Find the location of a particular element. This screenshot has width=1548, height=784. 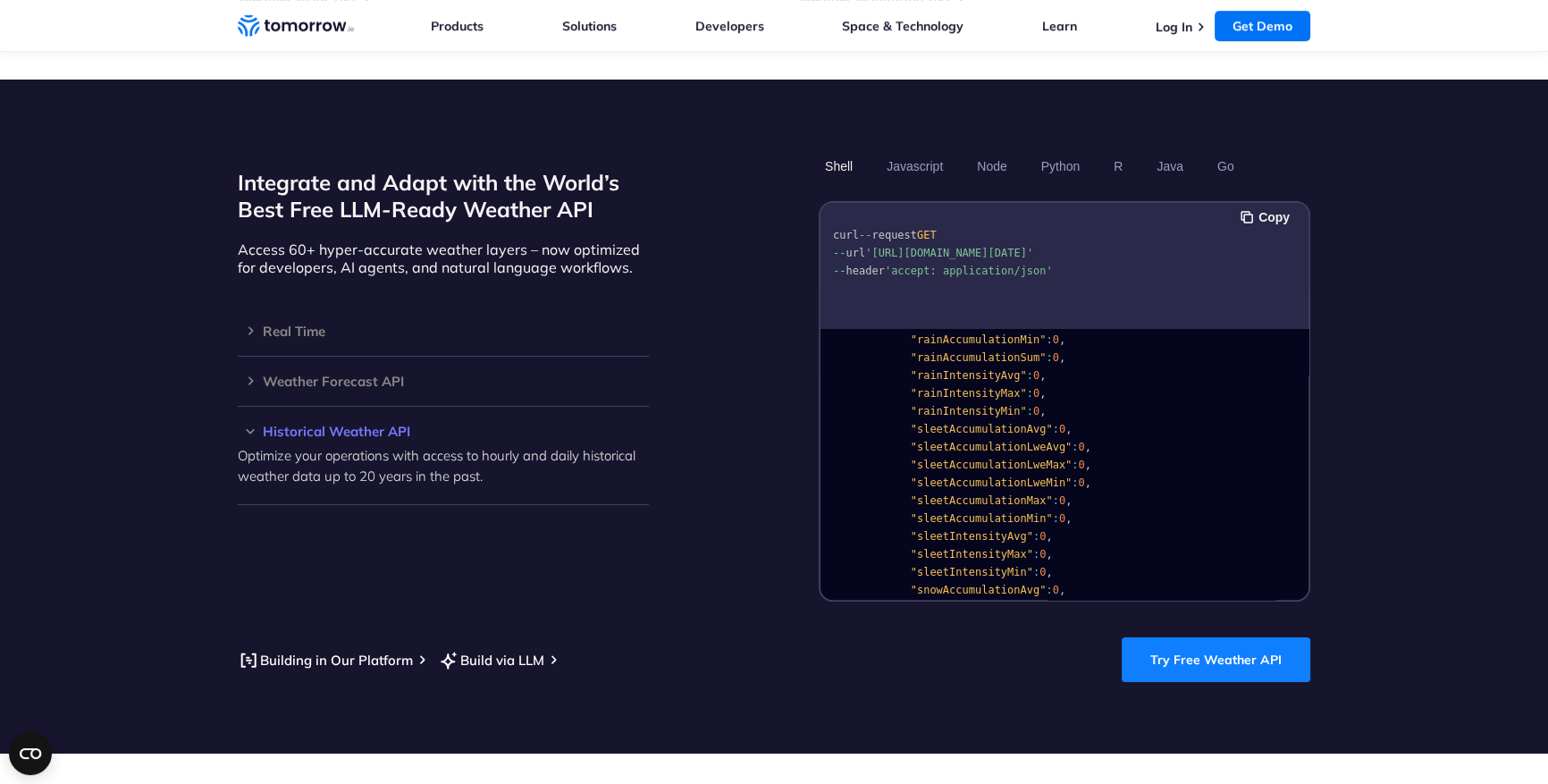

a: Get Demo is located at coordinates (1262, 26).